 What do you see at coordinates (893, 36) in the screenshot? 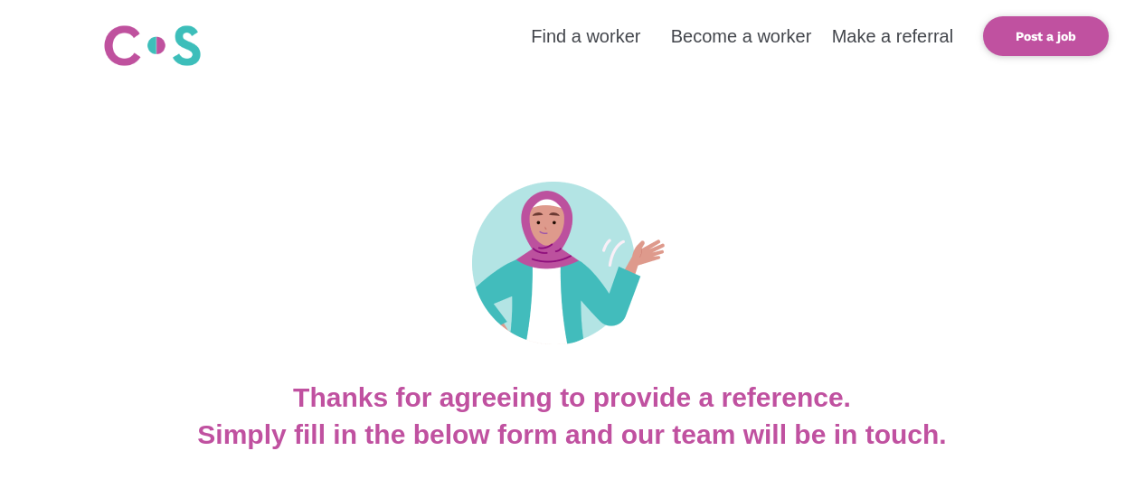
I see `a: Make a referral` at bounding box center [893, 36].